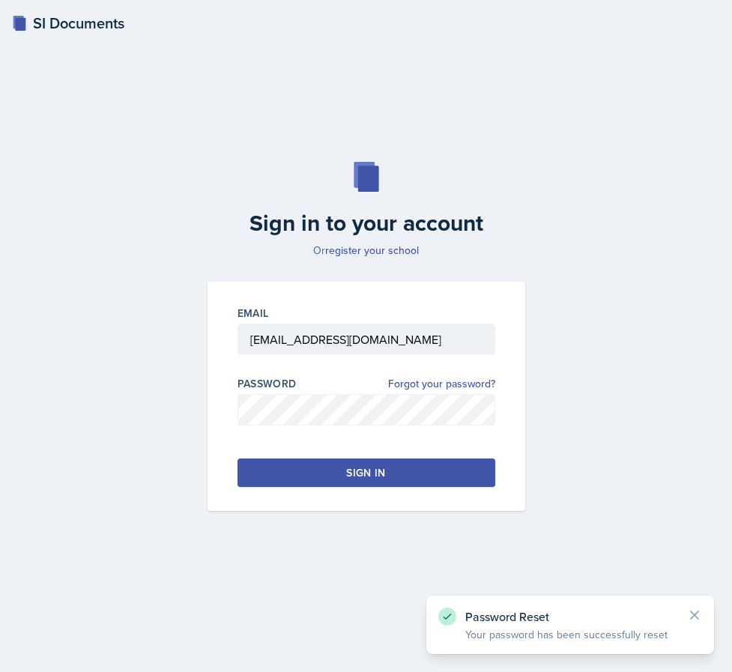  What do you see at coordinates (267, 384) in the screenshot?
I see `label: Password` at bounding box center [267, 384].